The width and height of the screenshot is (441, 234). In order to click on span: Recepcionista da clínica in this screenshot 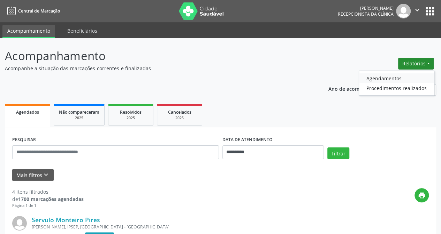, I will do `click(365, 14)`.